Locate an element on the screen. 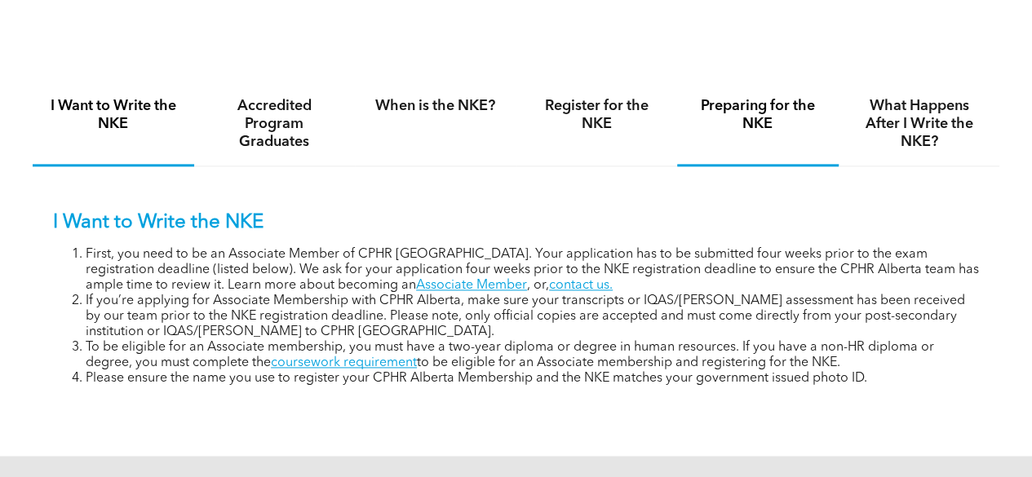 The width and height of the screenshot is (1032, 477). li: If you’re applying for Associate Membership with CPHR Alberta, make sure your transcripts or IQAS... is located at coordinates (532, 317).